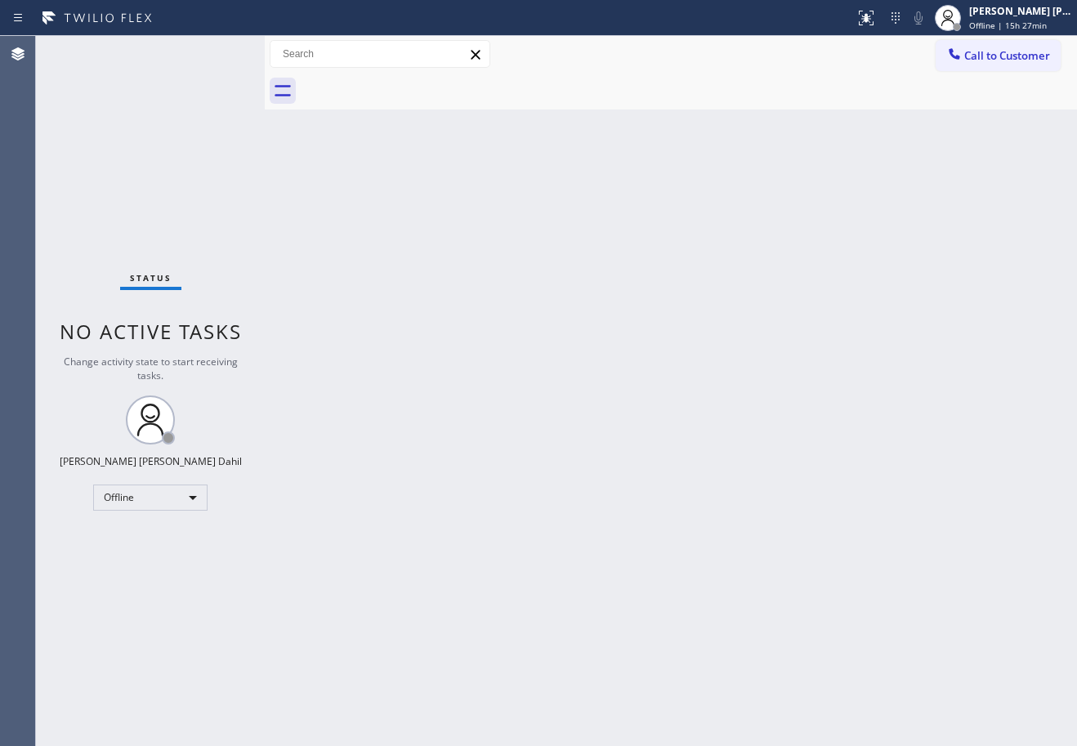  I want to click on span: Status, so click(150, 278).